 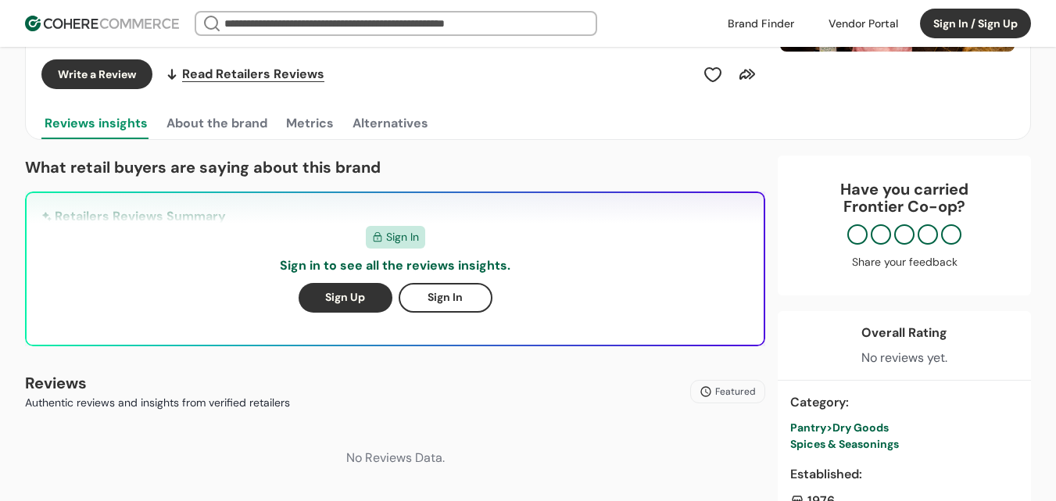 What do you see at coordinates (96, 123) in the screenshot?
I see `button: Reviews insights` at bounding box center [96, 123].